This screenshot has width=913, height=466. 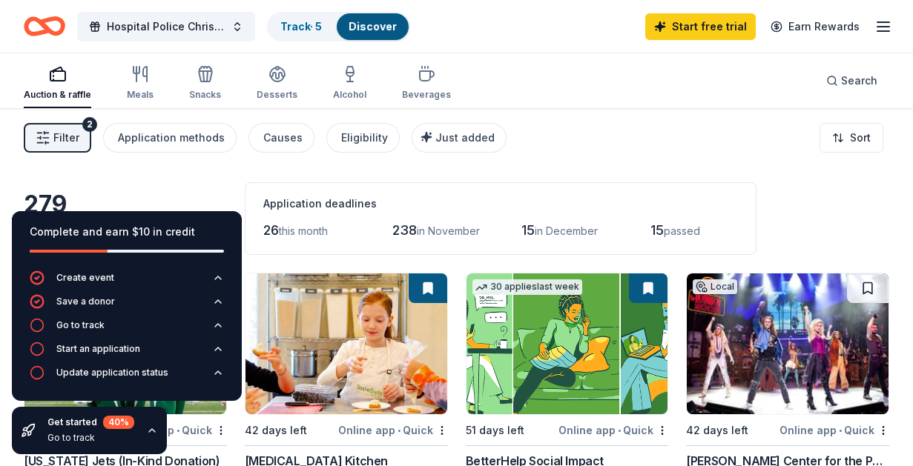 What do you see at coordinates (171, 138) in the screenshot?
I see `div: Application methods` at bounding box center [171, 138].